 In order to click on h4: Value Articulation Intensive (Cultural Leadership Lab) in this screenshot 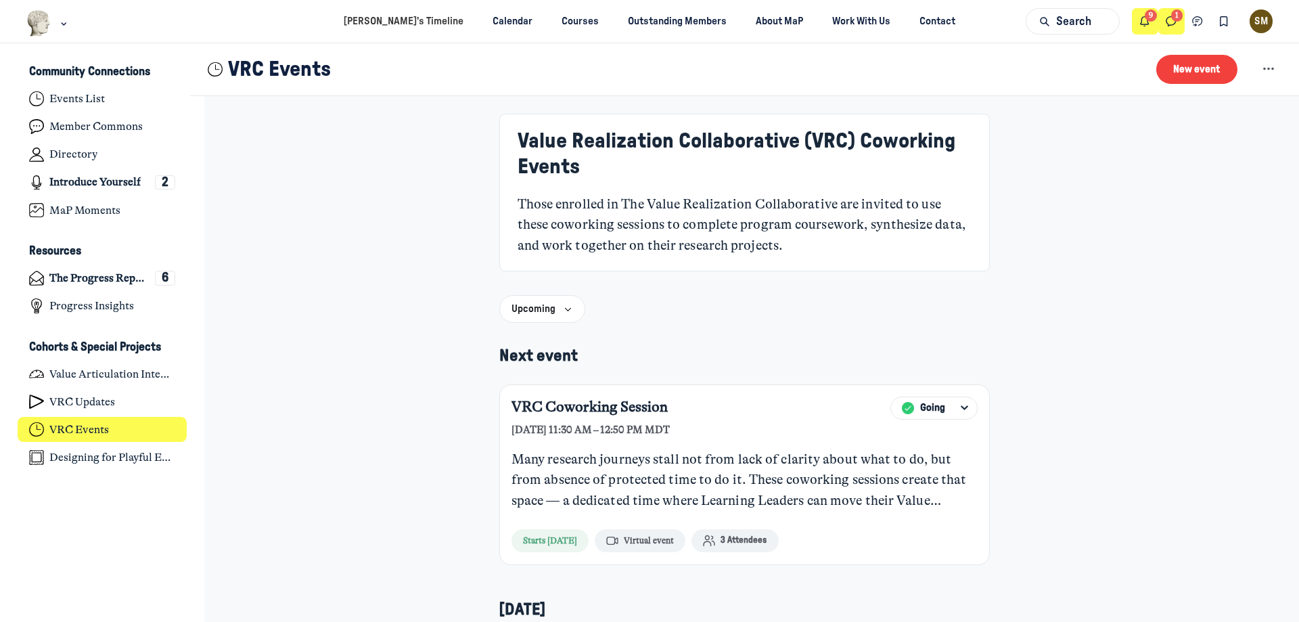, I will do `click(112, 374)`.